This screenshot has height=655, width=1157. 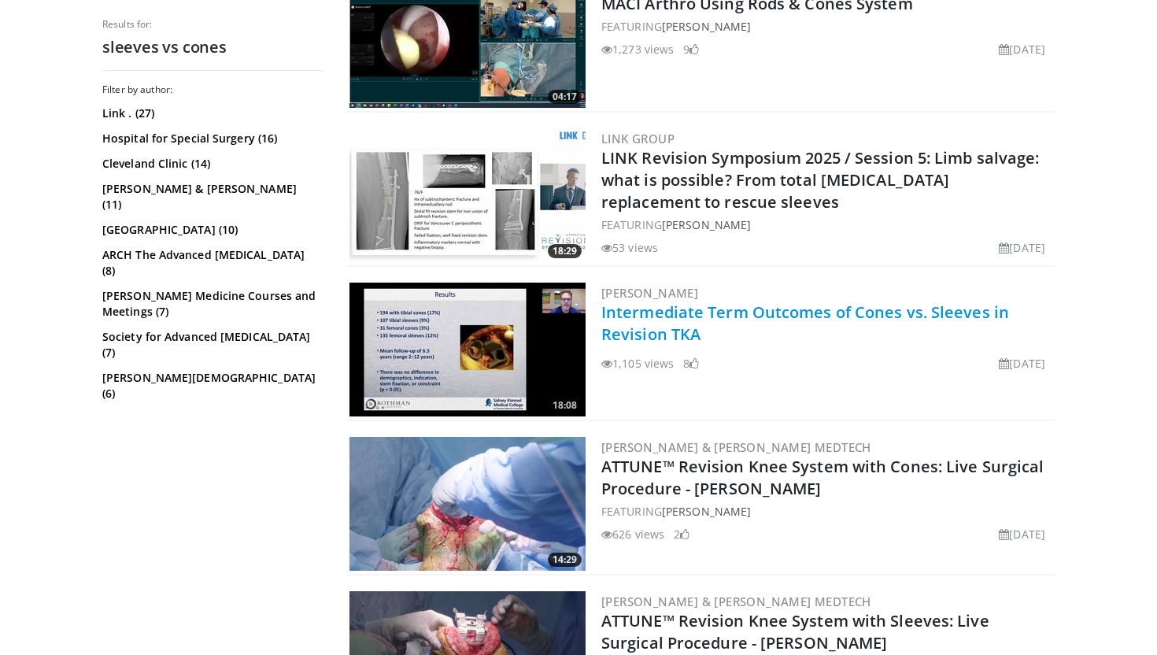 What do you see at coordinates (213, 47) in the screenshot?
I see `h2: sleeves vs cones` at bounding box center [213, 47].